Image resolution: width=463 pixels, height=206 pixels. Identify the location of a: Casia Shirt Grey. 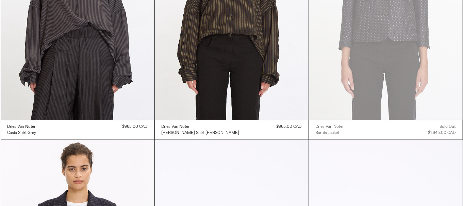
(22, 133).